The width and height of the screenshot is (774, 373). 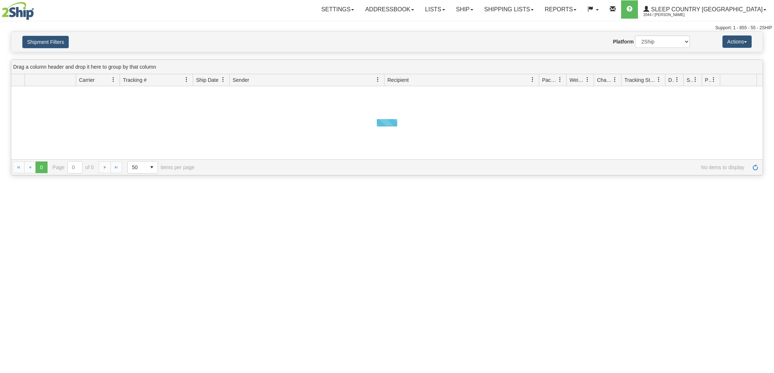 I want to click on span: Ship Date, so click(x=207, y=80).